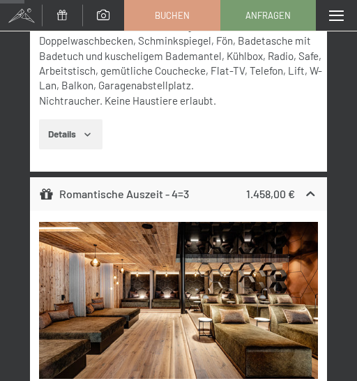  Describe the element at coordinates (178, 300) in the screenshot. I see `img: mss_renderimg.php` at that location.